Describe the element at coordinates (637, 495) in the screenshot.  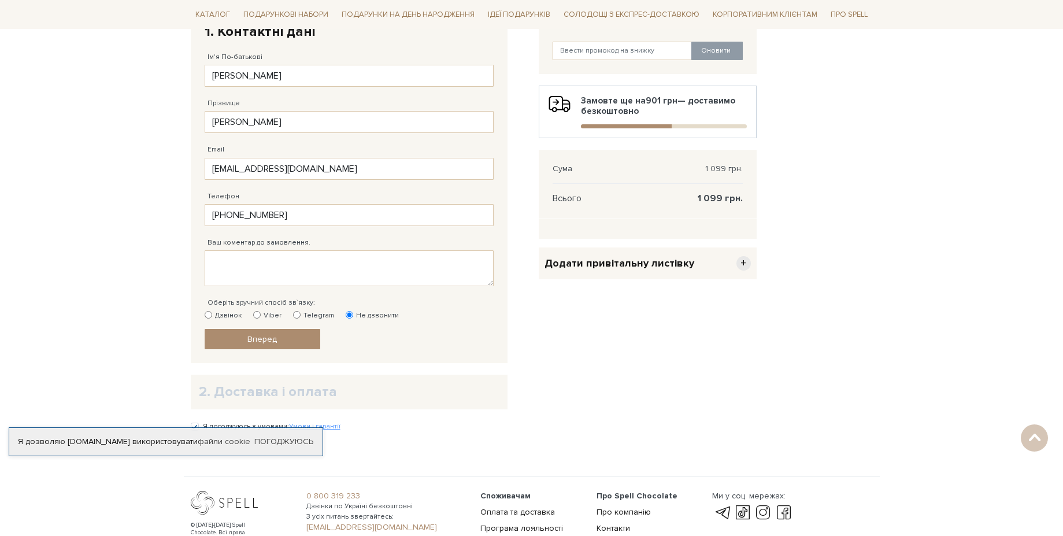
I see `span: Про Spell Chocolate` at that location.